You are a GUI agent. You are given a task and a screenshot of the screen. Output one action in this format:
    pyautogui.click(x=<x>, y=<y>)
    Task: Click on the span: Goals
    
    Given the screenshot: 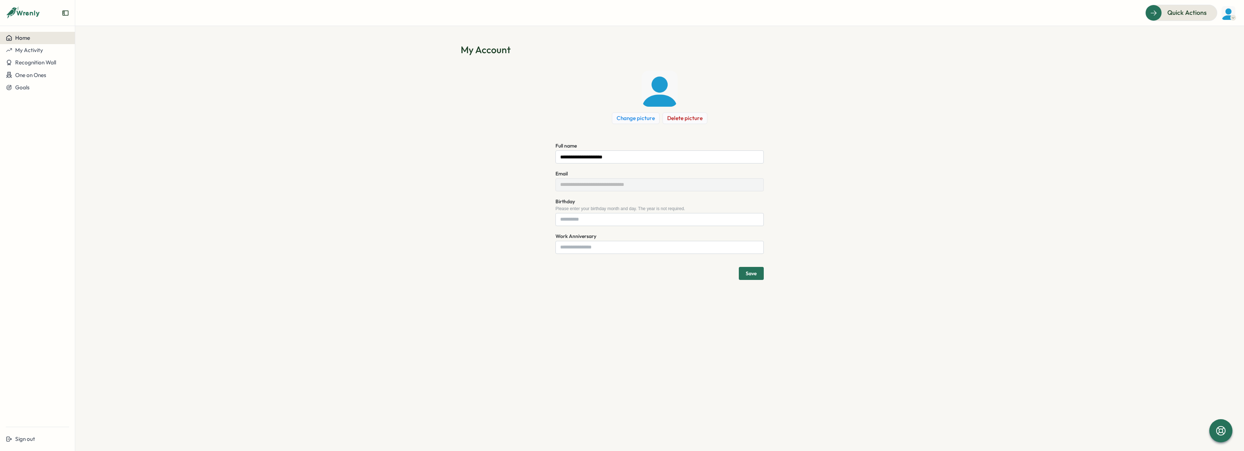 What is the action you would take?
    pyautogui.click(x=22, y=87)
    